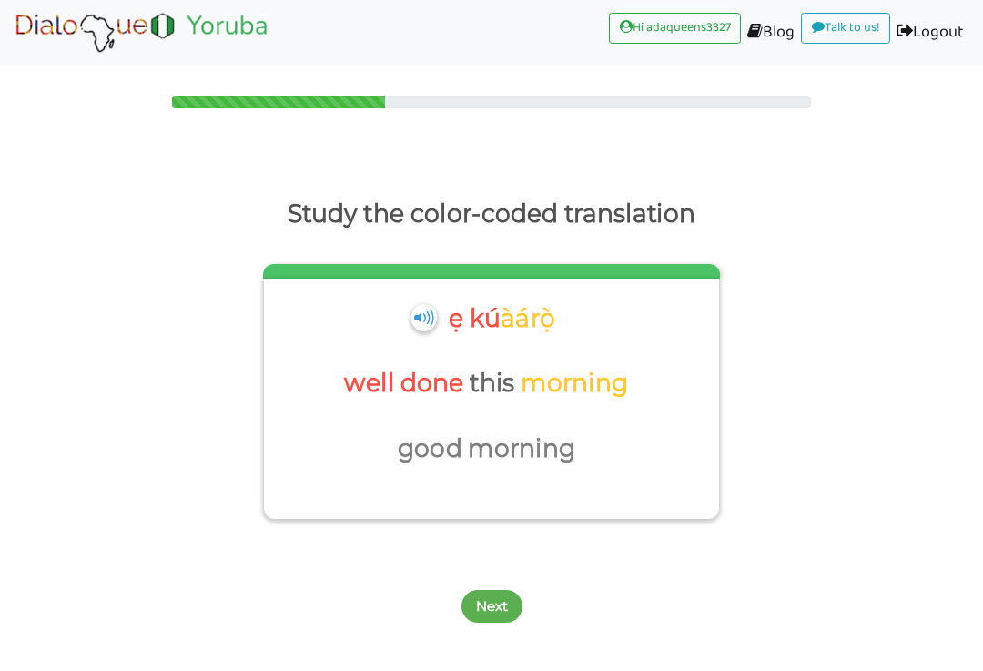 The image size is (983, 671). I want to click on img: cuNL5YgAAAABJRU5ErkJggg==, so click(424, 317).